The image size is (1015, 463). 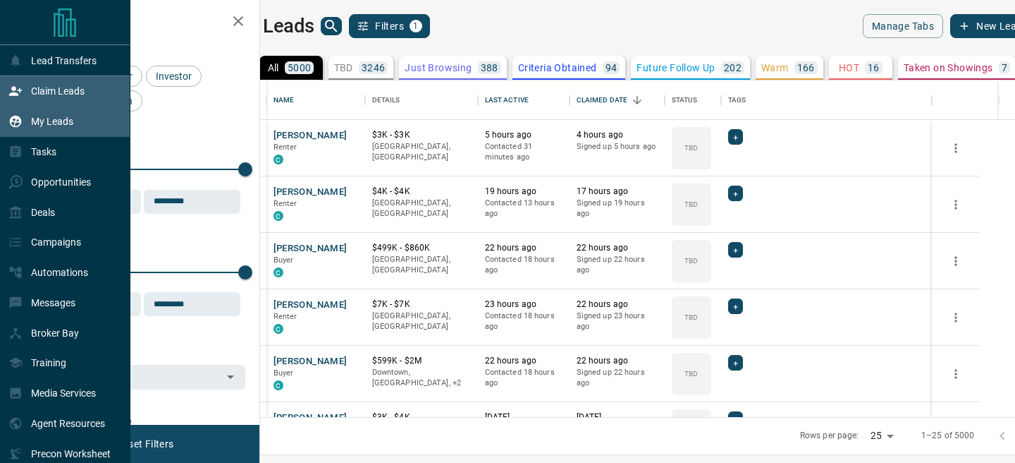 What do you see at coordinates (849, 68) in the screenshot?
I see `p: HOT` at bounding box center [849, 68].